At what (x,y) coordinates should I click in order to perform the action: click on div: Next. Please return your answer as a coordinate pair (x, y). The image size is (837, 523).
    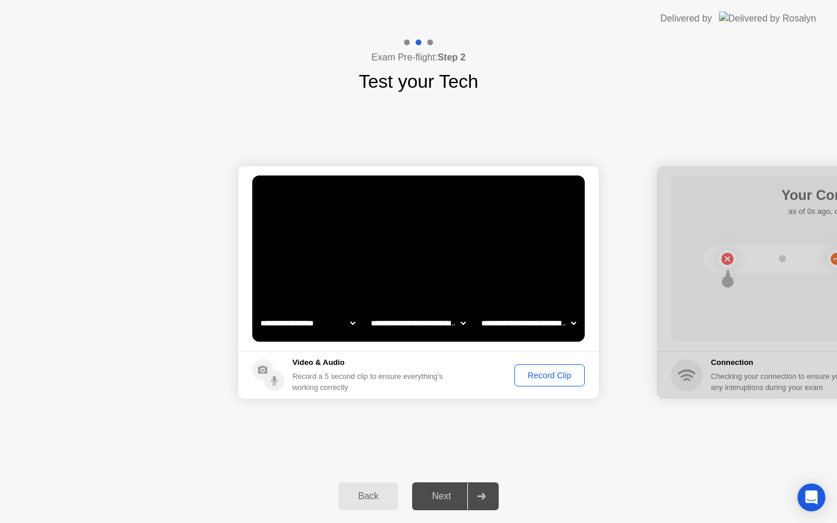
    Looking at the image, I should click on (441, 497).